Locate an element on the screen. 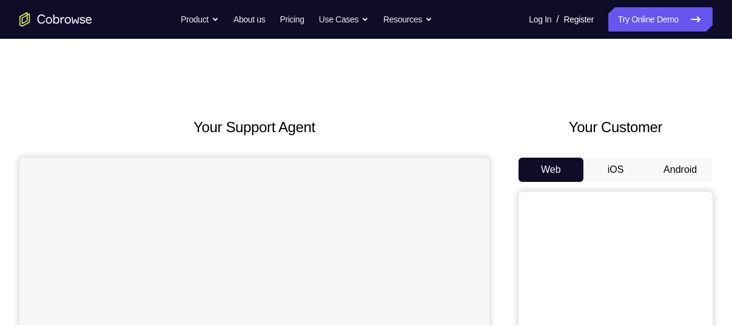 The height and width of the screenshot is (325, 732). a: Register is located at coordinates (578, 19).